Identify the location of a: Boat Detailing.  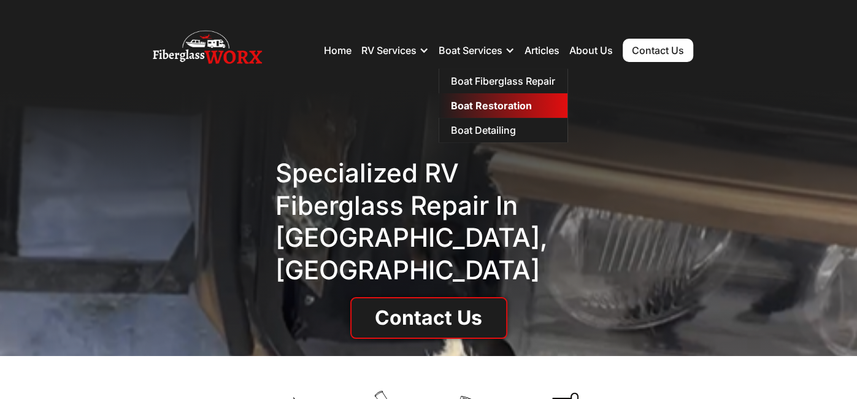
(503, 130).